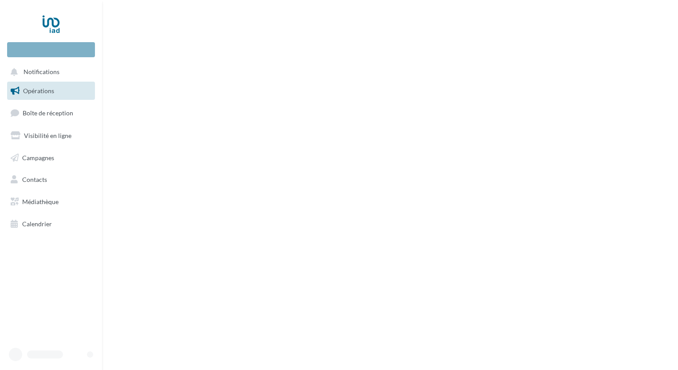 This screenshot has width=678, height=370. Describe the element at coordinates (47, 135) in the screenshot. I see `span: Visibilité en ligne` at that location.